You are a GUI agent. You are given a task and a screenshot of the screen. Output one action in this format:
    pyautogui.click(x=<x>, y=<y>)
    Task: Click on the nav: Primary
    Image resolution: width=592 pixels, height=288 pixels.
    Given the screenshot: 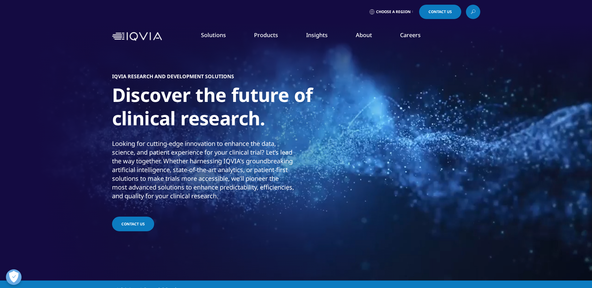 What is the action you would take?
    pyautogui.click(x=322, y=37)
    